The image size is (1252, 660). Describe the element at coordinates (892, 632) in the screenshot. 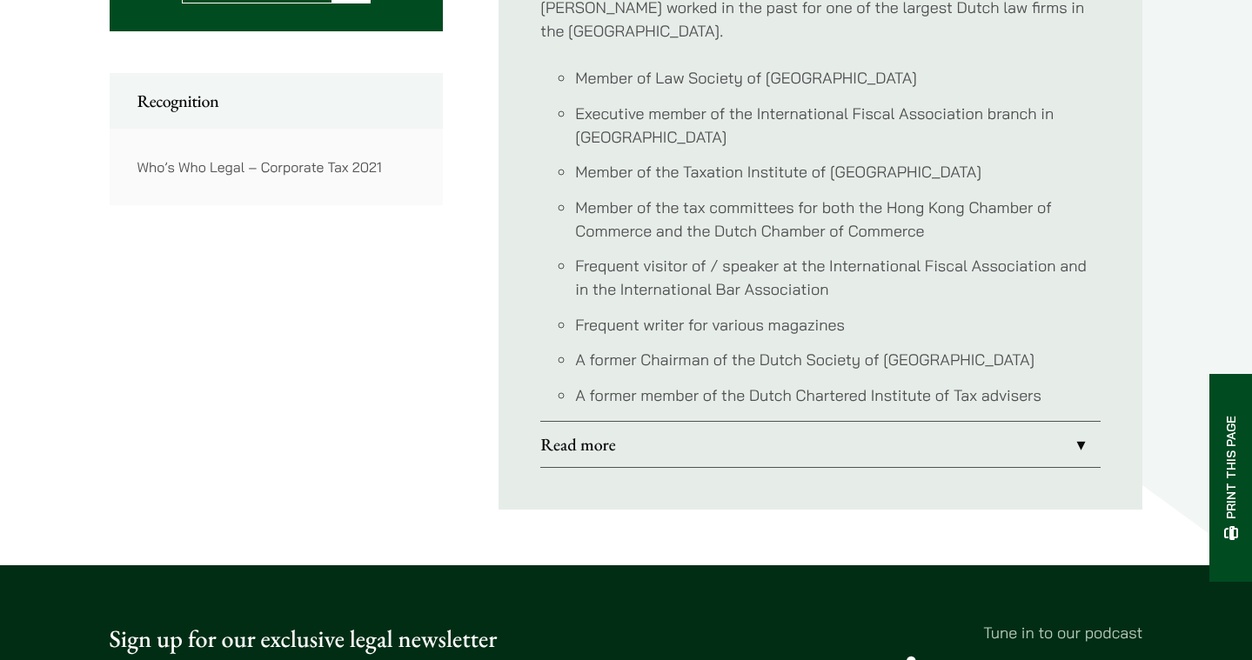

I see `p: Tune in to our podcast` at that location.